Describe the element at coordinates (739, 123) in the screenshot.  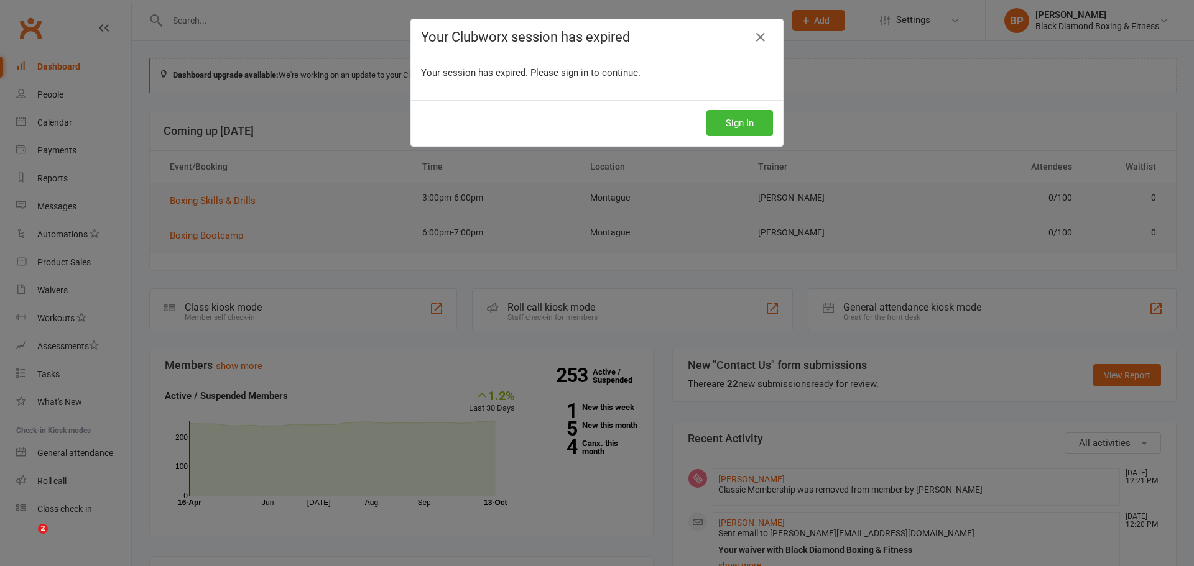
I see `button: Sign In` at that location.